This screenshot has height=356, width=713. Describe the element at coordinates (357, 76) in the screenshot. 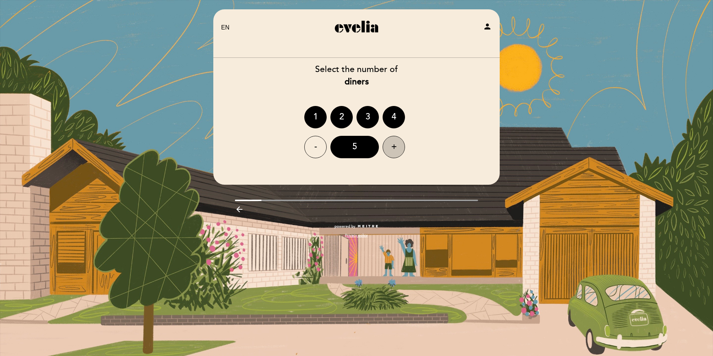

I see `div: Select the number of` at that location.